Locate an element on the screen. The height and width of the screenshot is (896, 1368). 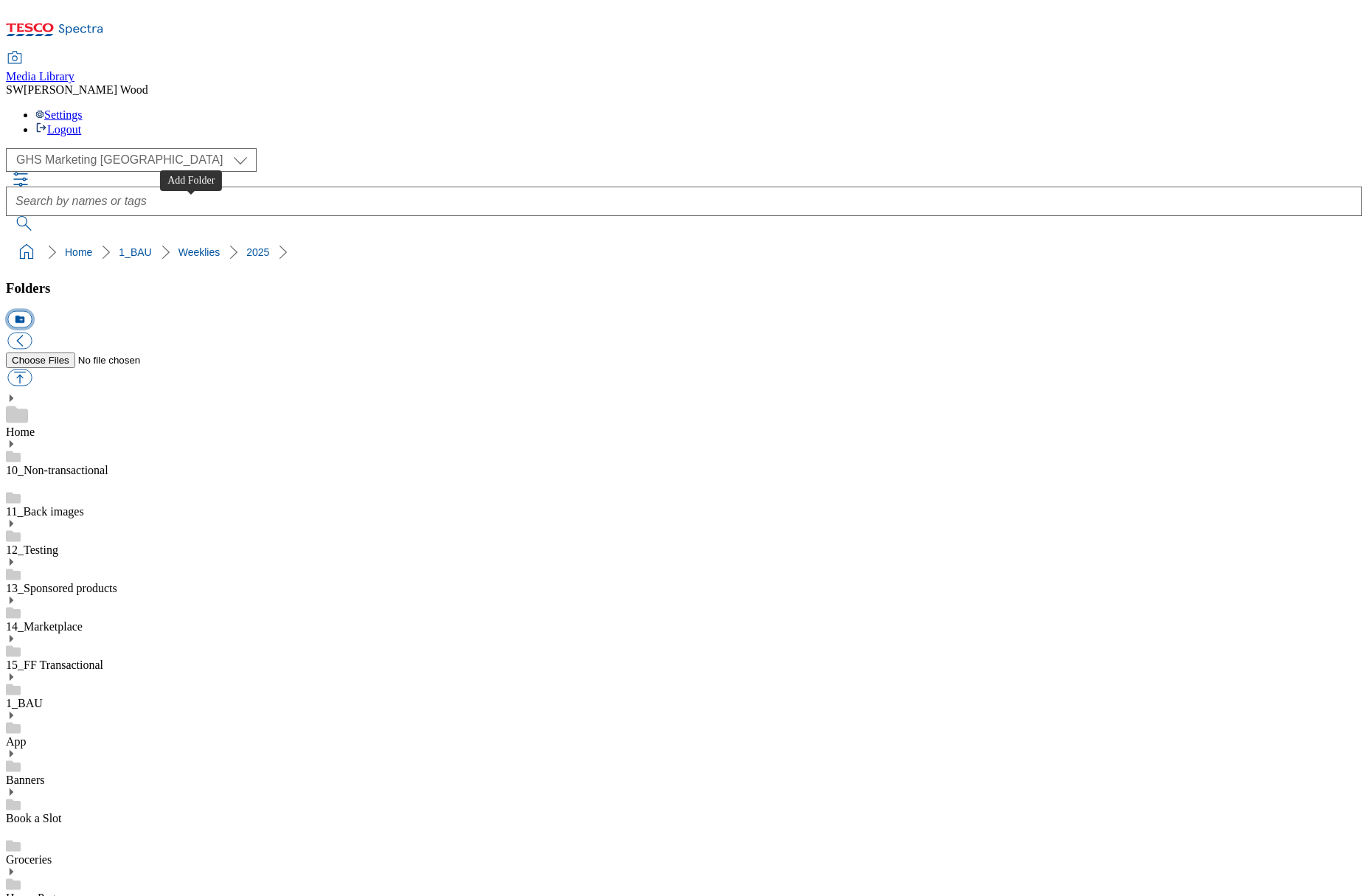
a: 13_Sponsored products is located at coordinates (61, 587).